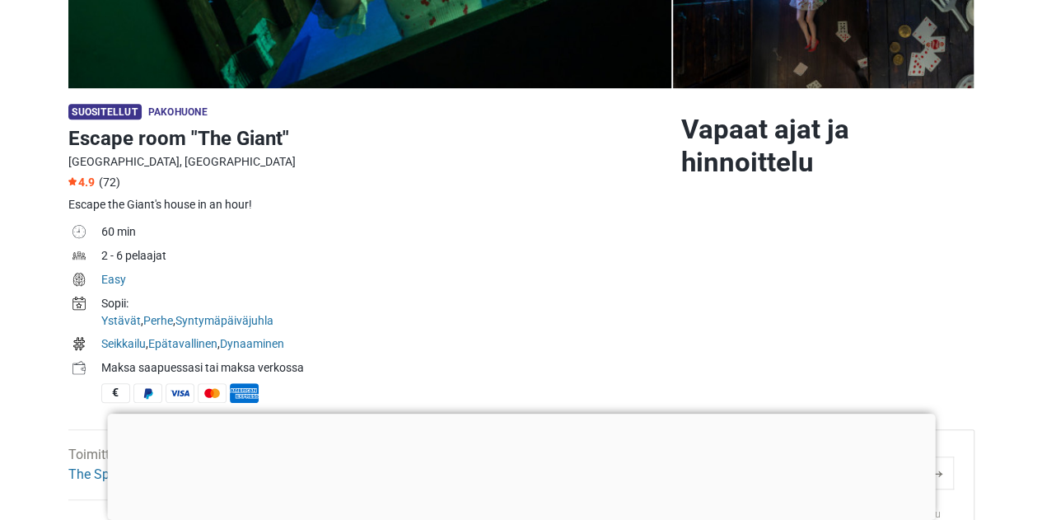 The width and height of the screenshot is (1042, 520). What do you see at coordinates (105, 111) in the screenshot?
I see `span: Suositellut` at bounding box center [105, 111].